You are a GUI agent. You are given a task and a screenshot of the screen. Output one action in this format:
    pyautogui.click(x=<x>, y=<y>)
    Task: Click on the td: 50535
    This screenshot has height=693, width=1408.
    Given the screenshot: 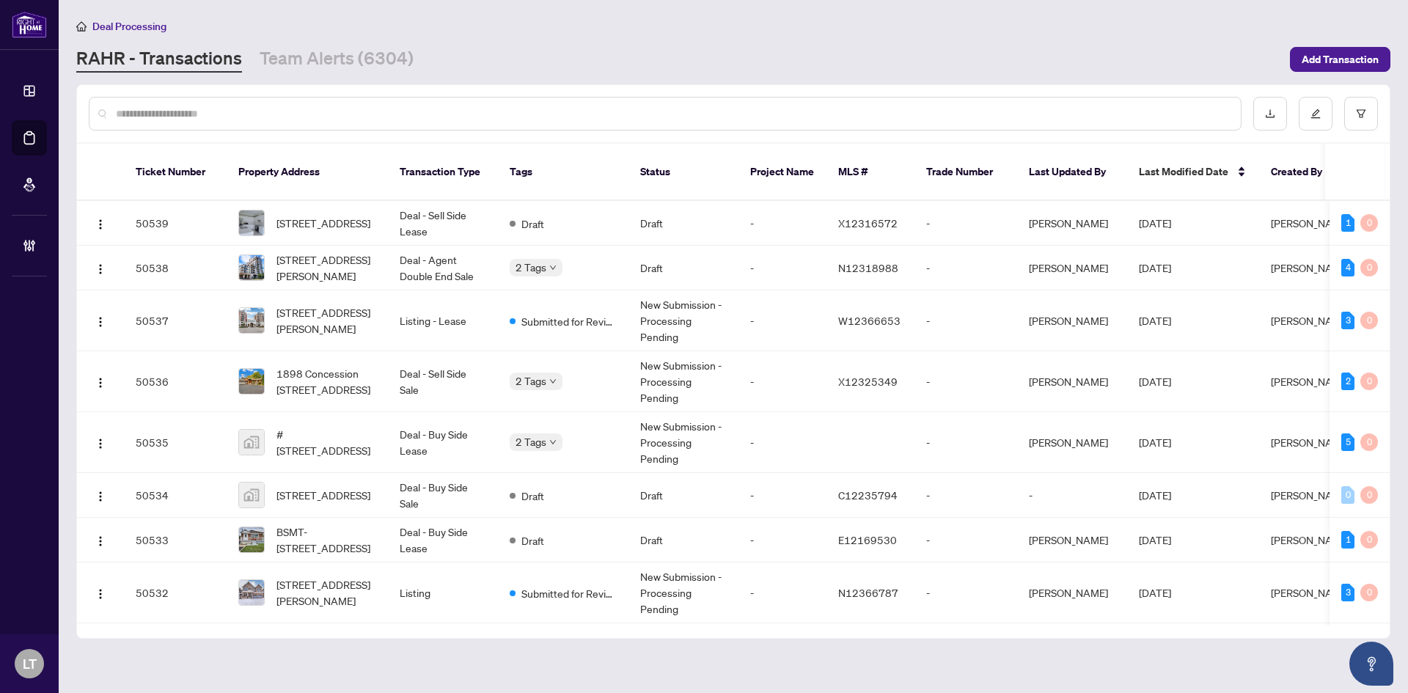 What is the action you would take?
    pyautogui.click(x=175, y=442)
    